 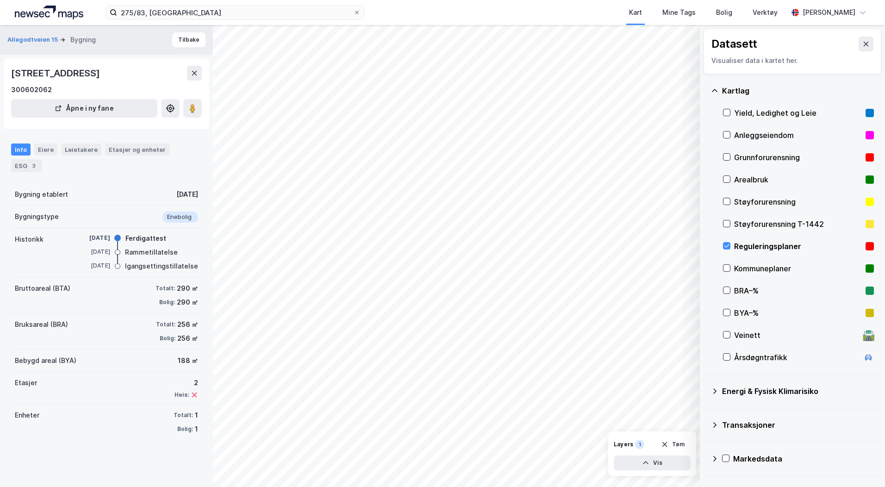 What do you see at coordinates (186, 383) in the screenshot?
I see `div: 2` at bounding box center [186, 383].